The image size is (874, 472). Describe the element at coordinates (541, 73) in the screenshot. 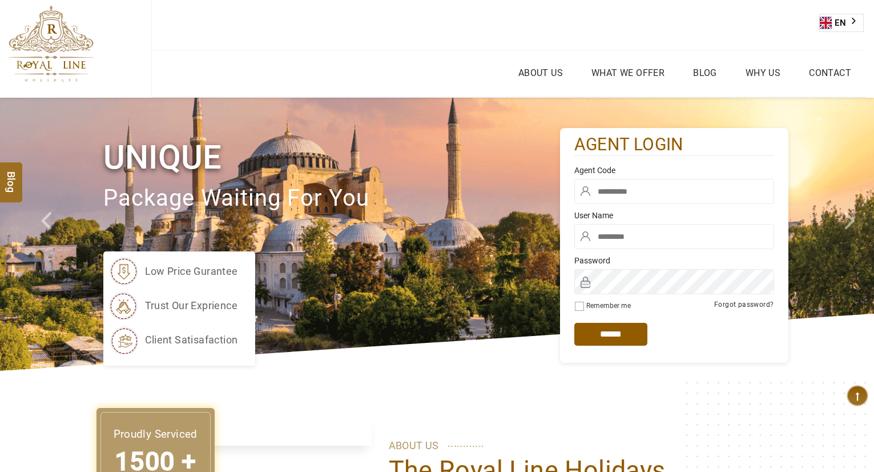

I see `a: About Us` at that location.